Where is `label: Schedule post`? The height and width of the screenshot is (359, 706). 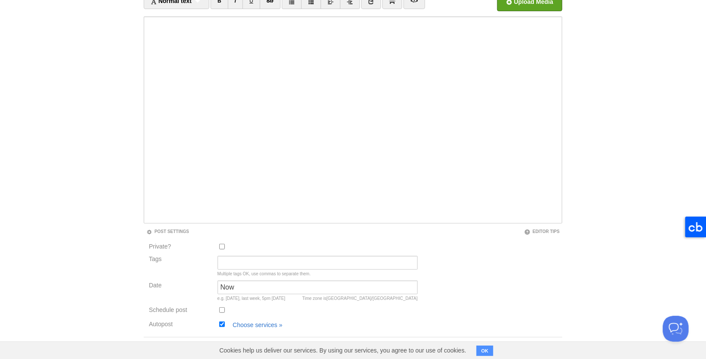
label: Schedule post is located at coordinates (180, 311).